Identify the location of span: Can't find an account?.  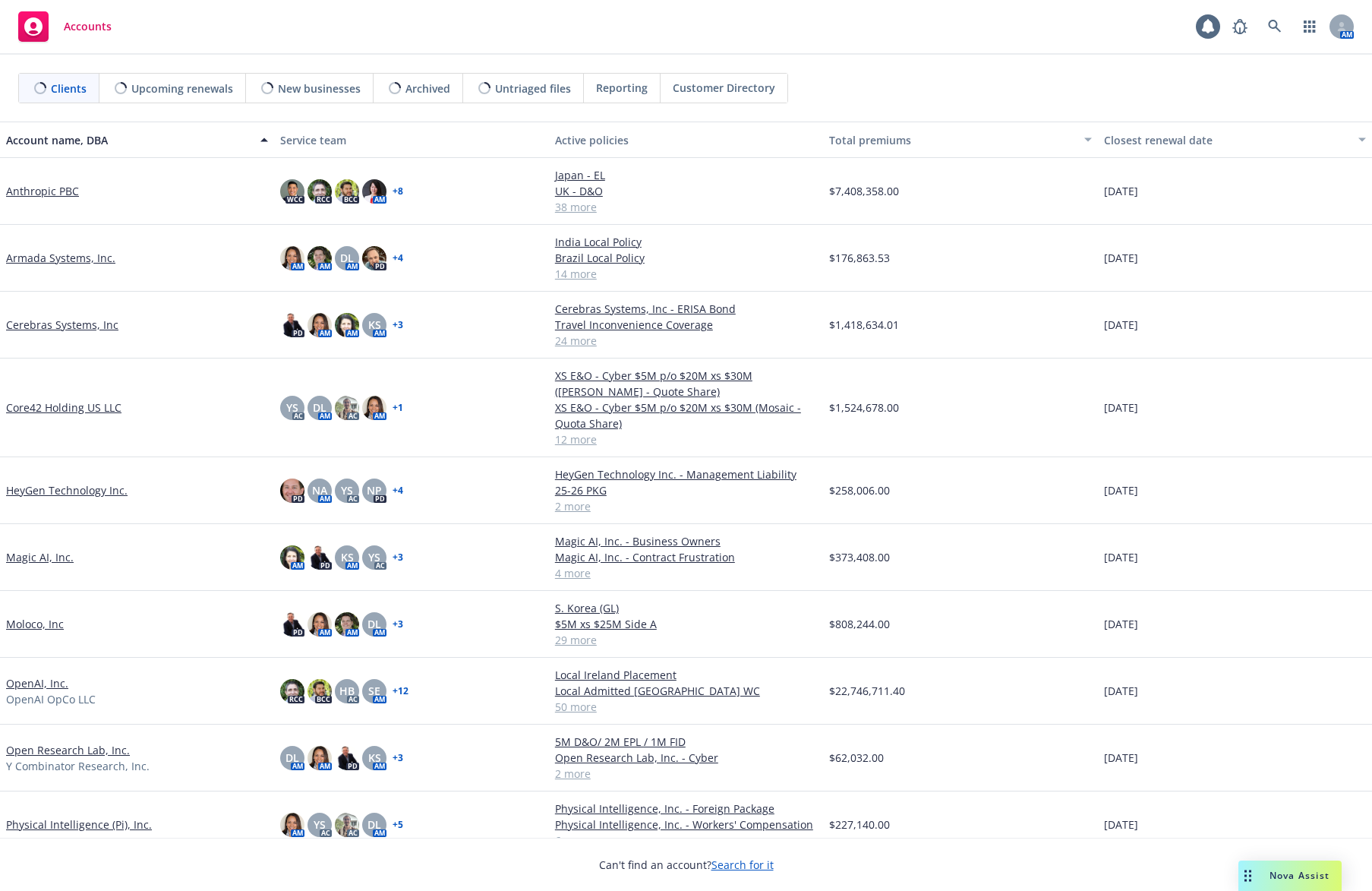
(686, 864).